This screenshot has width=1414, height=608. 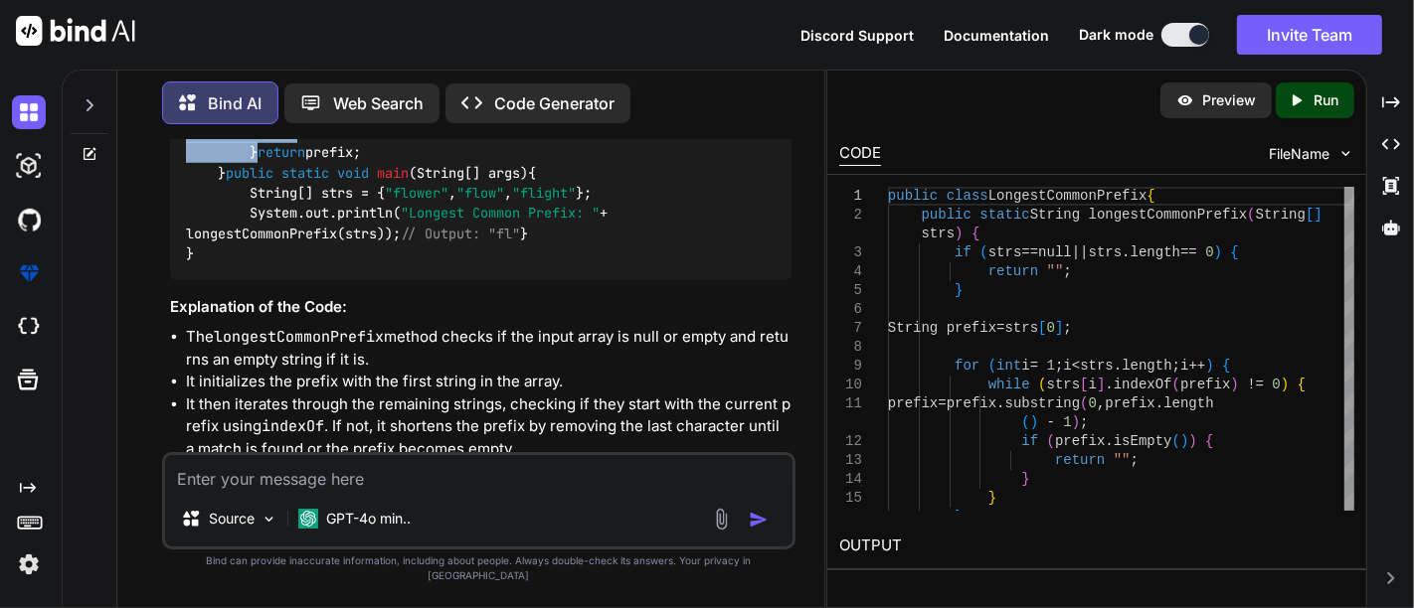 What do you see at coordinates (758, 520) in the screenshot?
I see `img: icon` at bounding box center [758, 520].